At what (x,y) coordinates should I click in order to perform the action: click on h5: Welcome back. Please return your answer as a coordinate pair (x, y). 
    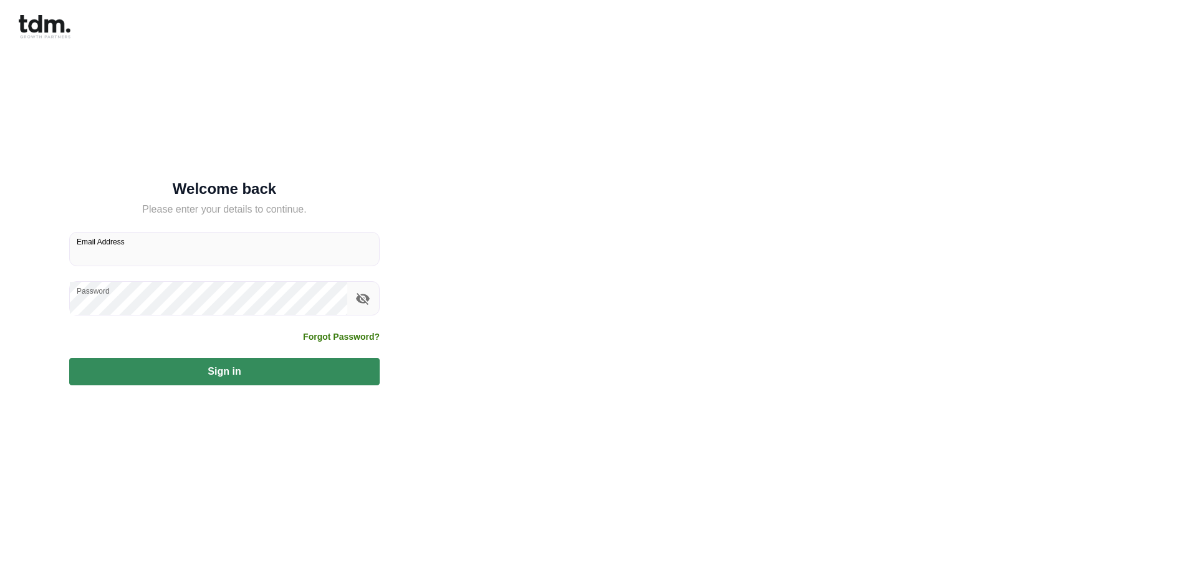
    Looking at the image, I should click on (224, 189).